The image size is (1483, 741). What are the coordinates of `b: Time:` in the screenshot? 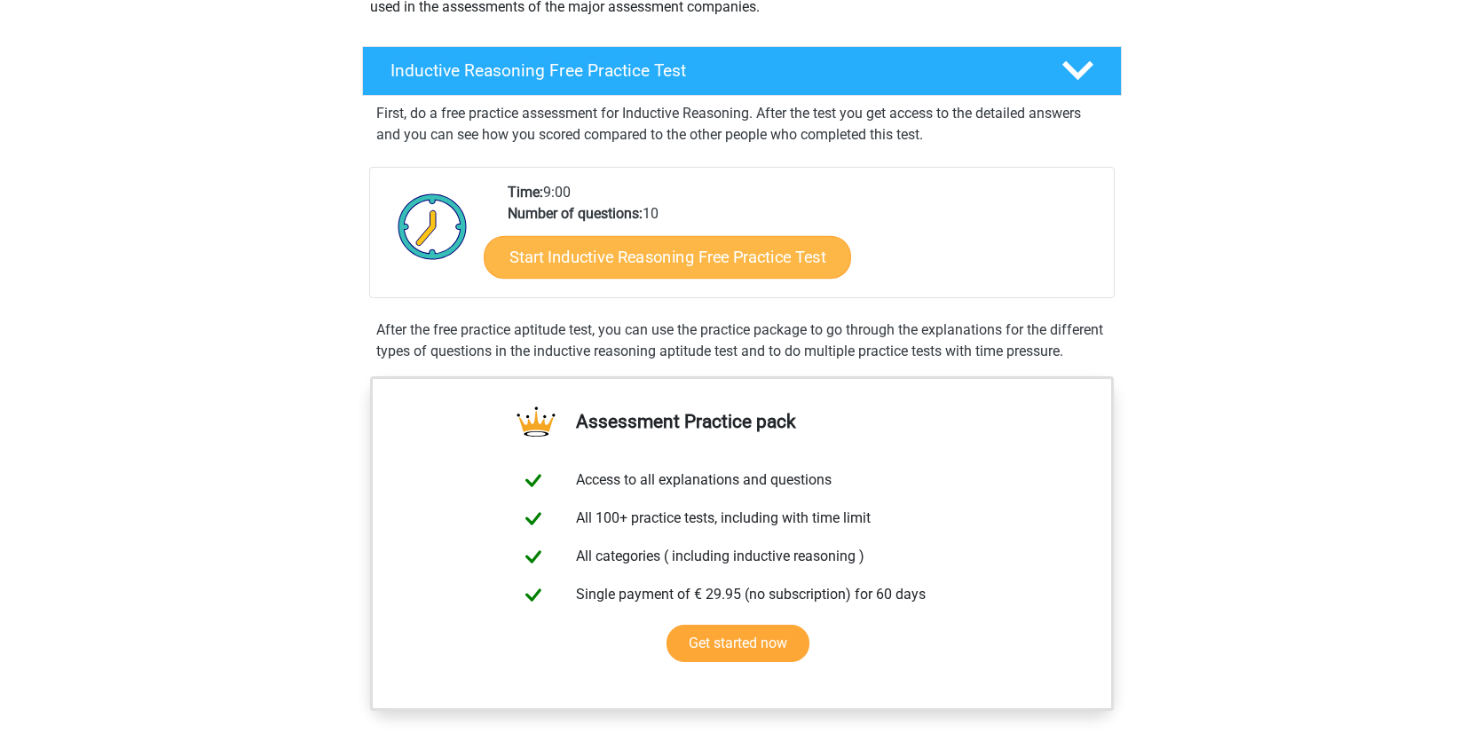 It's located at (525, 192).